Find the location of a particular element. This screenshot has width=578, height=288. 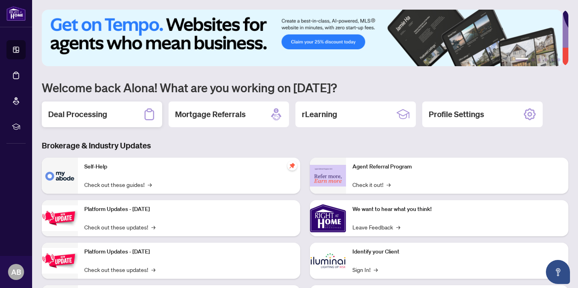

p: We want to hear what you think! is located at coordinates (457, 209).